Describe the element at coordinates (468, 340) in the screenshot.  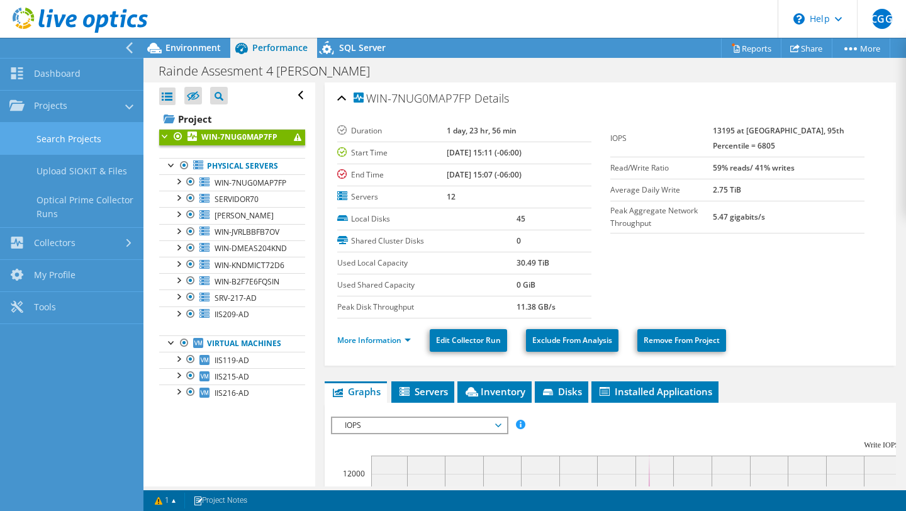
I see `a: Edit Collector Run` at that location.